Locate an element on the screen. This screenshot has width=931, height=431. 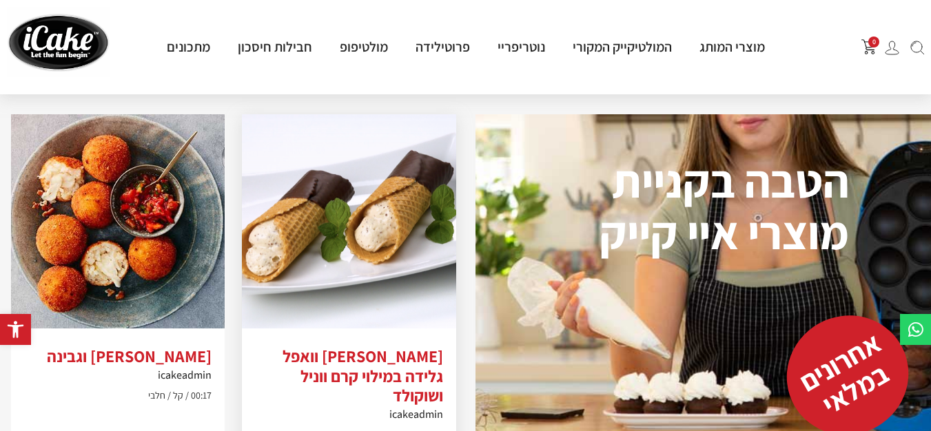
a: חבילות חיסכון is located at coordinates (275, 47).